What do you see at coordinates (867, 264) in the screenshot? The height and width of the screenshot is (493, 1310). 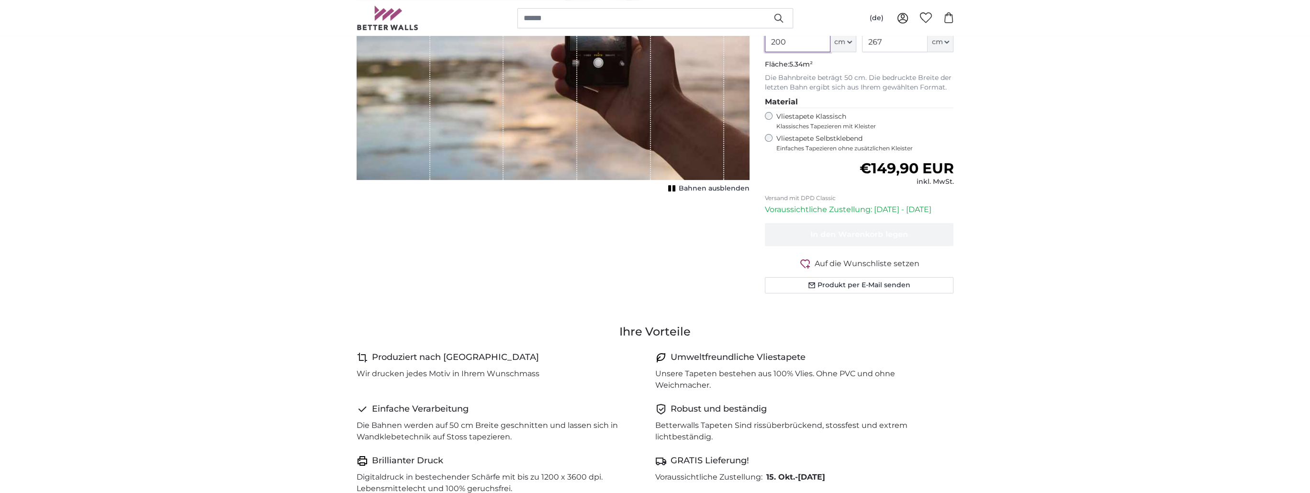 I see `span: Auf die Wunschliste setzen` at bounding box center [867, 264].